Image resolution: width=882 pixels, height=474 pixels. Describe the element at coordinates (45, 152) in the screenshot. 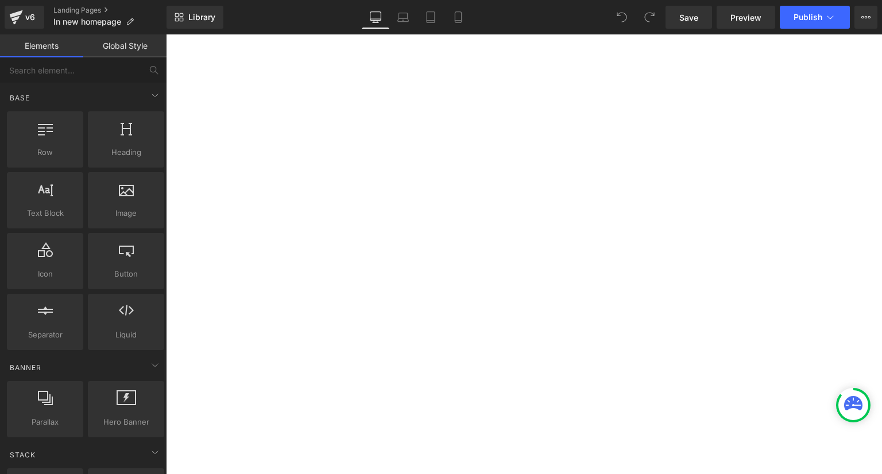

I see `span: Row` at that location.